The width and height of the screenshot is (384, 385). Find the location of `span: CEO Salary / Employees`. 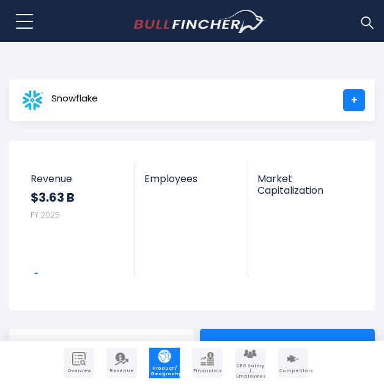

span: CEO Salary / Employees is located at coordinates (250, 371).